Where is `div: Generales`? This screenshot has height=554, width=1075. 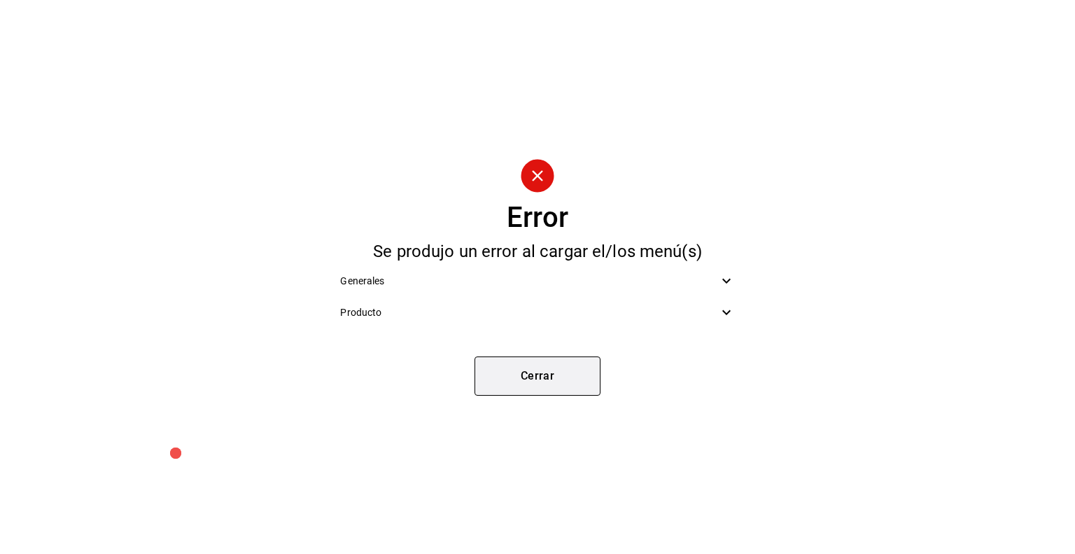 div: Generales is located at coordinates (537, 281).